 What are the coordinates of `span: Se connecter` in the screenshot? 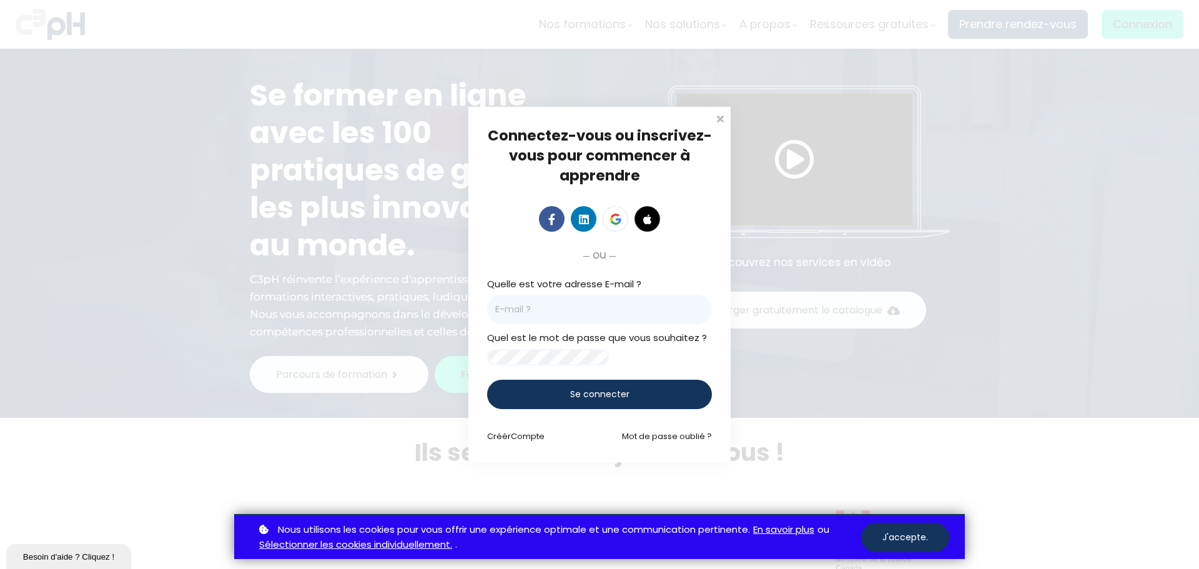 It's located at (600, 394).